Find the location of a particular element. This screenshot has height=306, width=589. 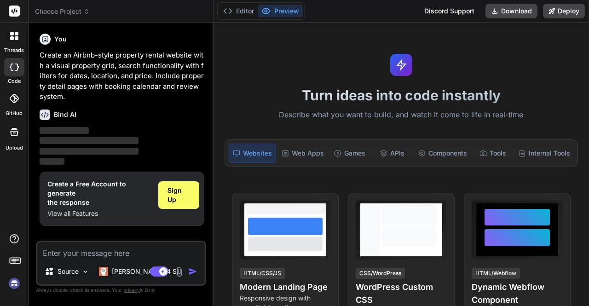

img: Pick Models is located at coordinates (85, 271).